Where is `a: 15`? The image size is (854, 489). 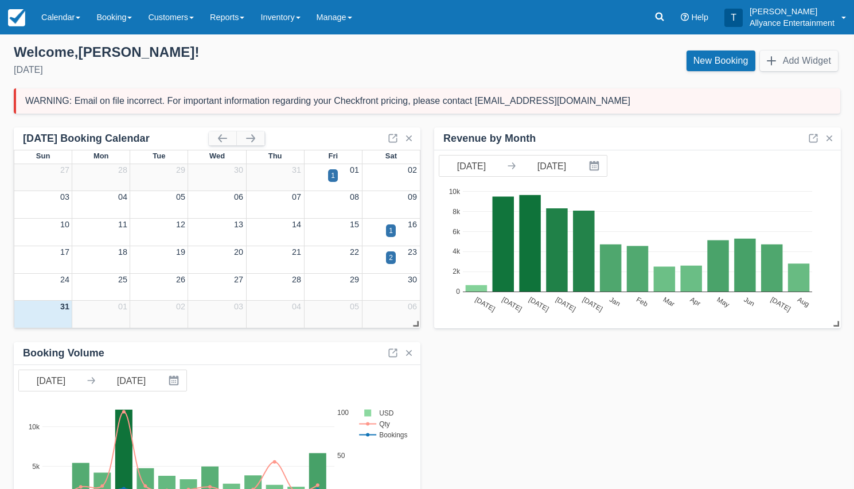 a: 15 is located at coordinates (354, 224).